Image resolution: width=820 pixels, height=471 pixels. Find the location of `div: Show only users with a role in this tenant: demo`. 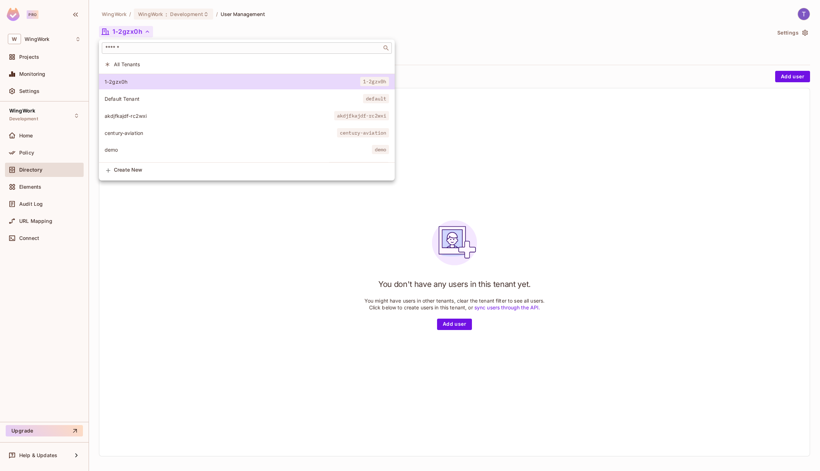

div: Show only users with a role in this tenant: demo is located at coordinates (247, 149).